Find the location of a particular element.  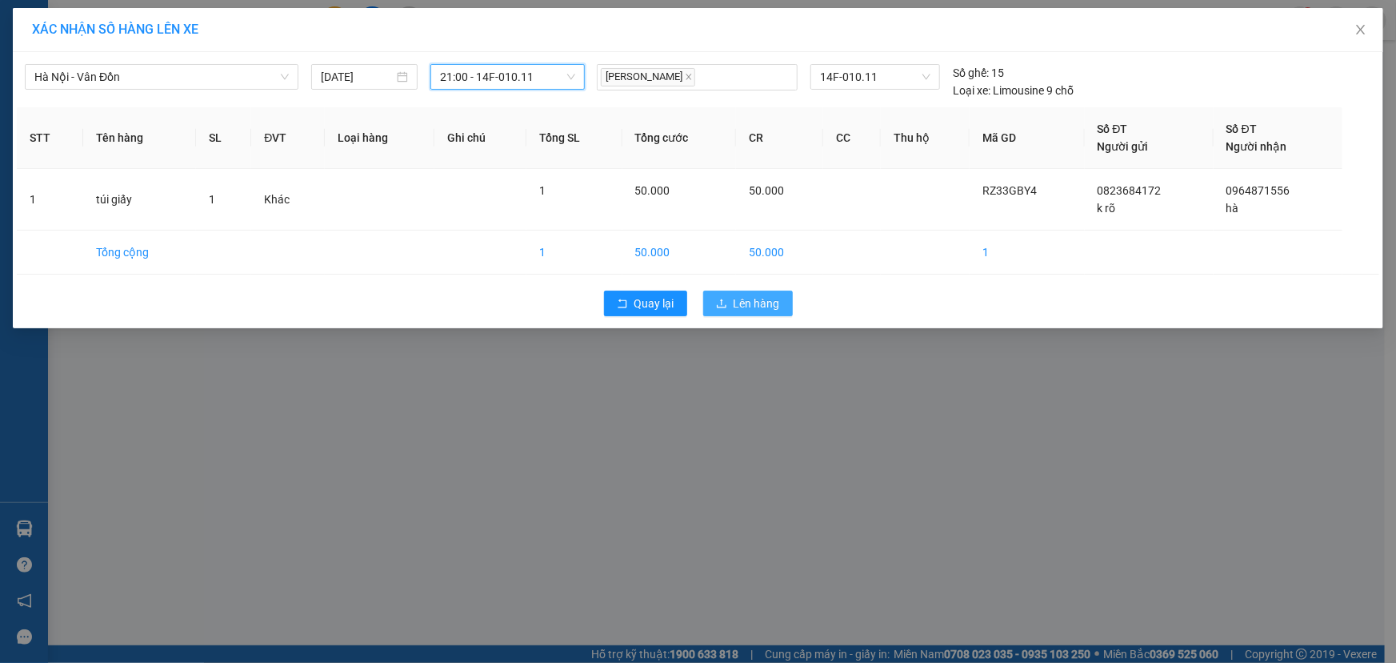

span: Người gửi is located at coordinates (1123, 146).